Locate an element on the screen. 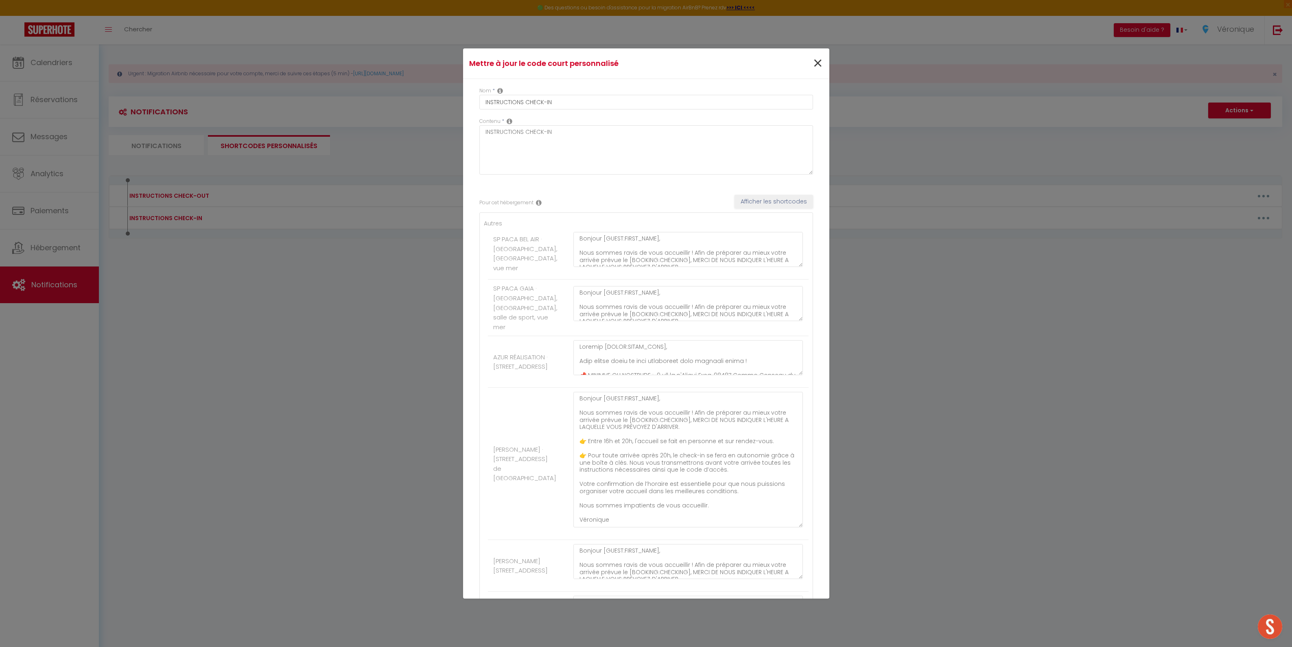 This screenshot has width=1292, height=647. button: Close is located at coordinates (817, 63).